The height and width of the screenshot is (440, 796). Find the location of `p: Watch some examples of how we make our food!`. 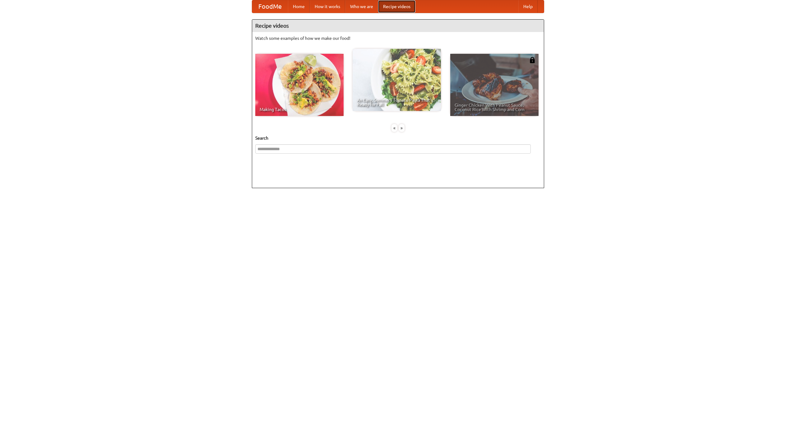

p: Watch some examples of how we make our food! is located at coordinates (398, 38).